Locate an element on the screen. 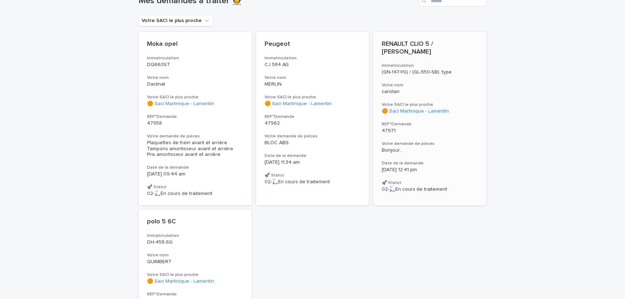 The image size is (625, 299). p: QUIMBERT is located at coordinates (195, 262).